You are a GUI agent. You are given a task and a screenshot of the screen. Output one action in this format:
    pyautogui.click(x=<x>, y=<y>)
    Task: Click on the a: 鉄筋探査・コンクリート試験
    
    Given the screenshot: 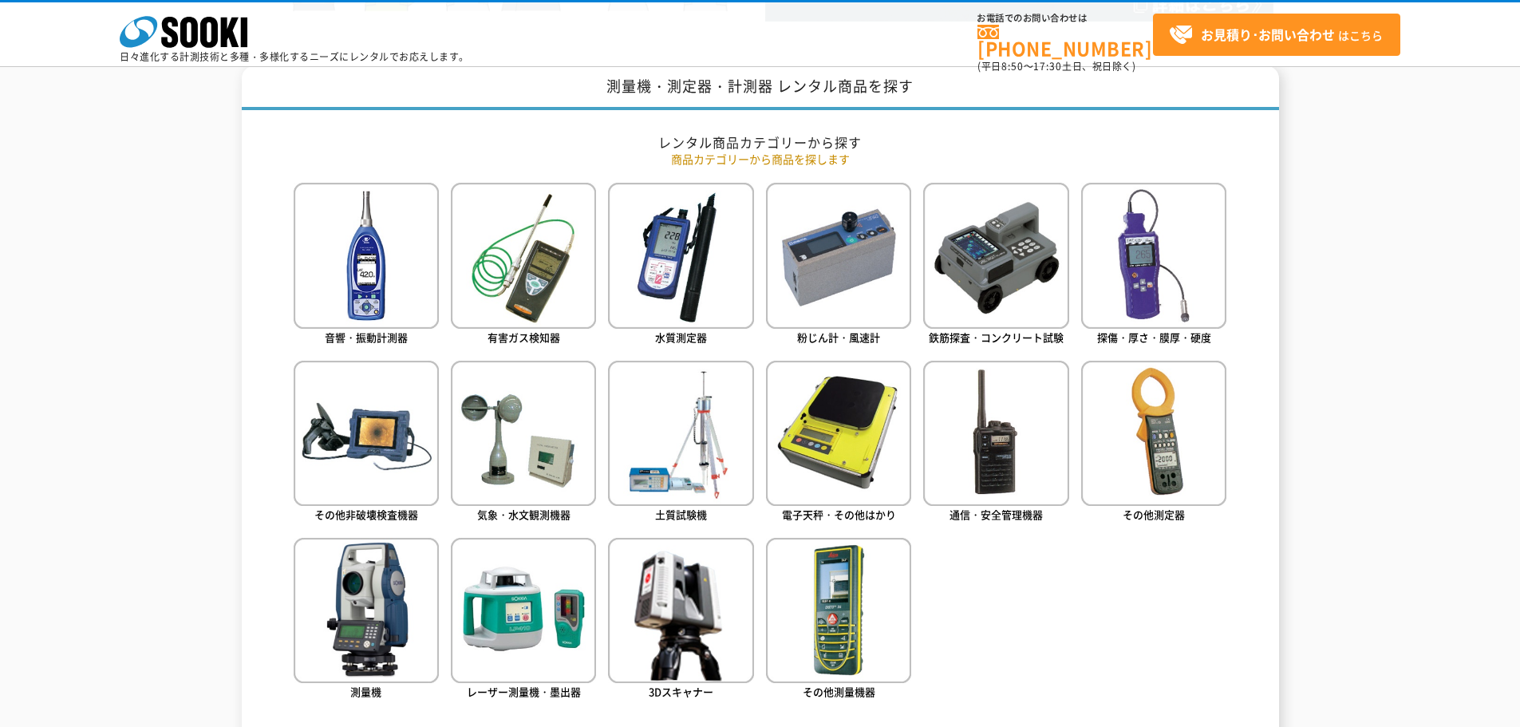 What is the action you would take?
    pyautogui.click(x=996, y=265)
    